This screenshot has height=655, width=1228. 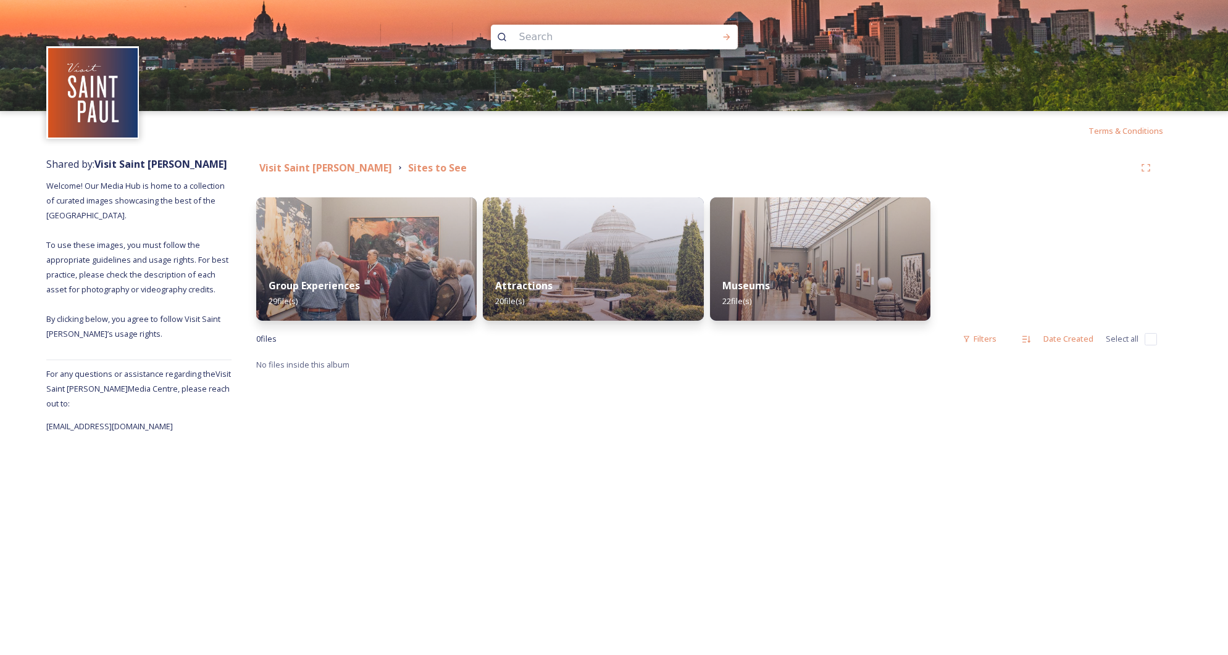 I want to click on img: c49f195e-c390-4ed0-b2d7-09eb0394bd2e.jpg, so click(x=593, y=259).